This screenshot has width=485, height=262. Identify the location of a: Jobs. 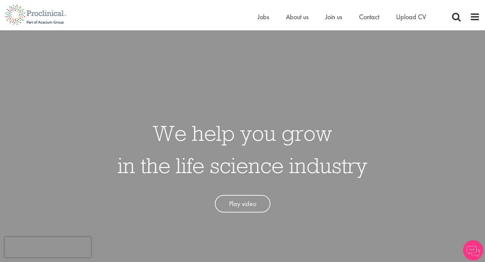
(263, 17).